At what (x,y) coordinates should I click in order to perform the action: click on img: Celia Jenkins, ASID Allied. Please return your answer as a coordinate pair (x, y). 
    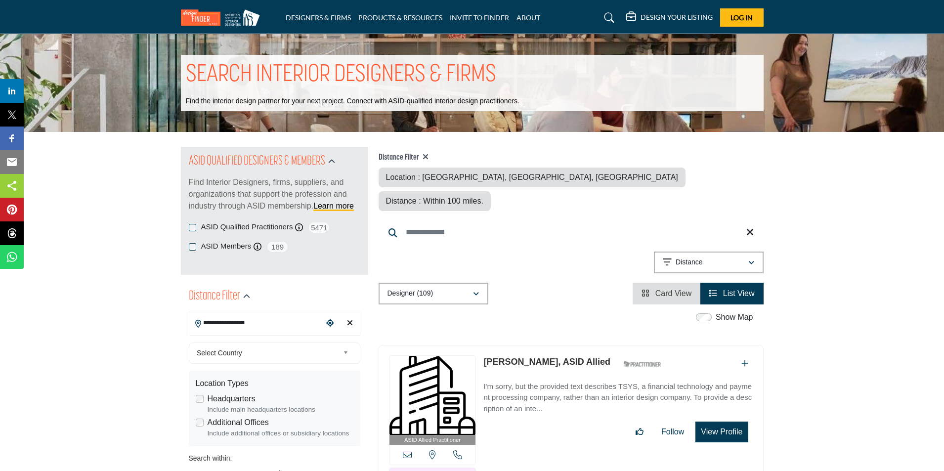
    Looking at the image, I should click on (433, 396).